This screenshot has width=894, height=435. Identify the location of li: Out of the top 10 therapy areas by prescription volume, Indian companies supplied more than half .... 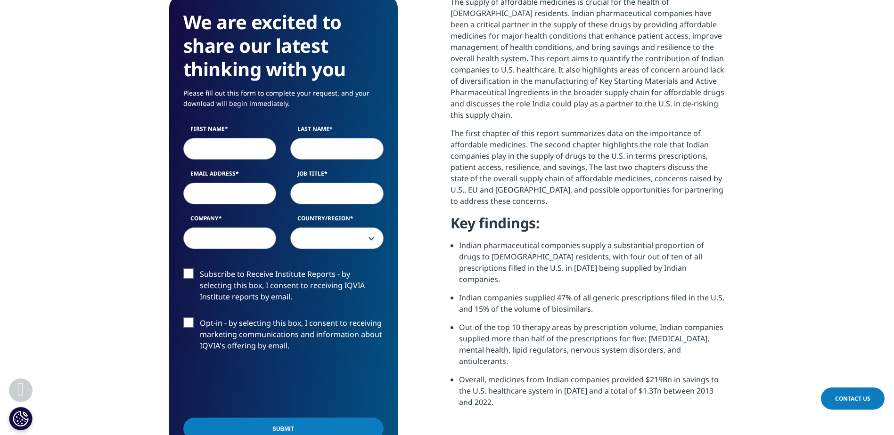
(592, 348).